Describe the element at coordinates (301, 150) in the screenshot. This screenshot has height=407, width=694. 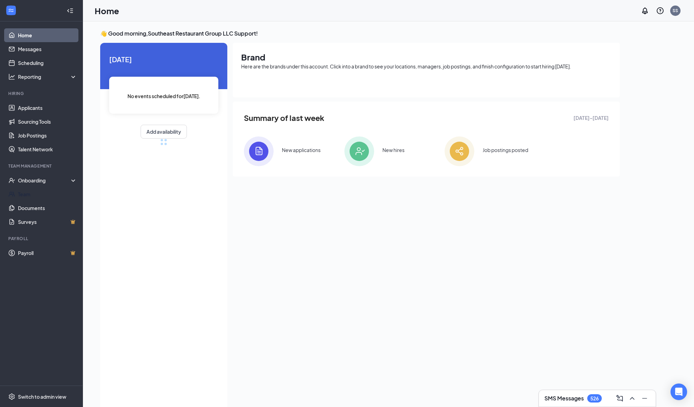
I see `div: New applications` at that location.